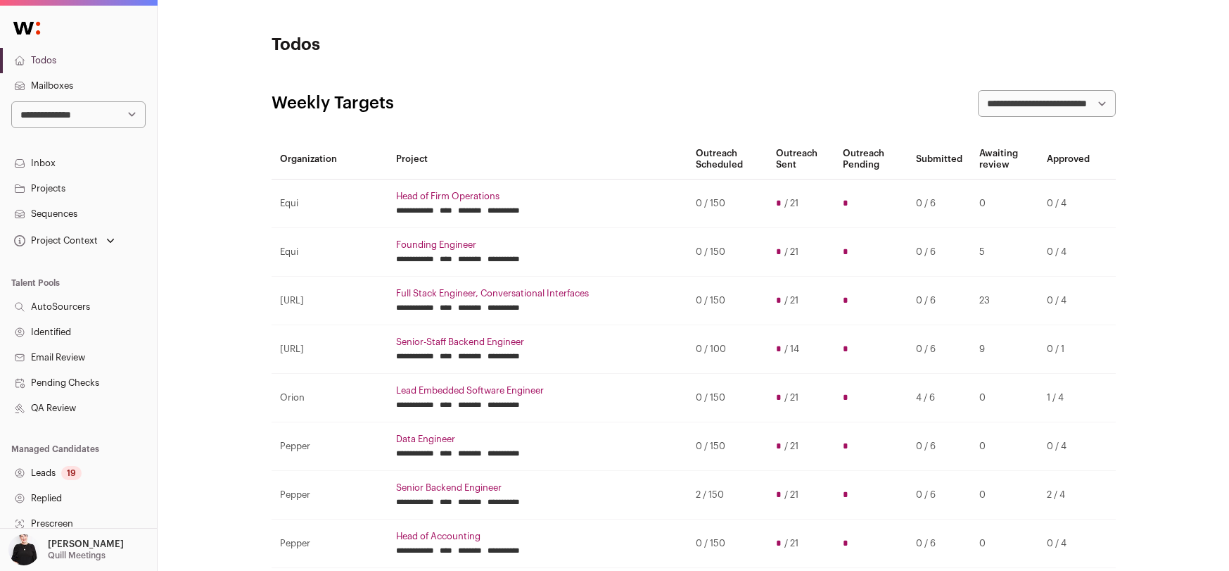  What do you see at coordinates (1068, 398) in the screenshot?
I see `td: 1 / 4` at bounding box center [1068, 398].